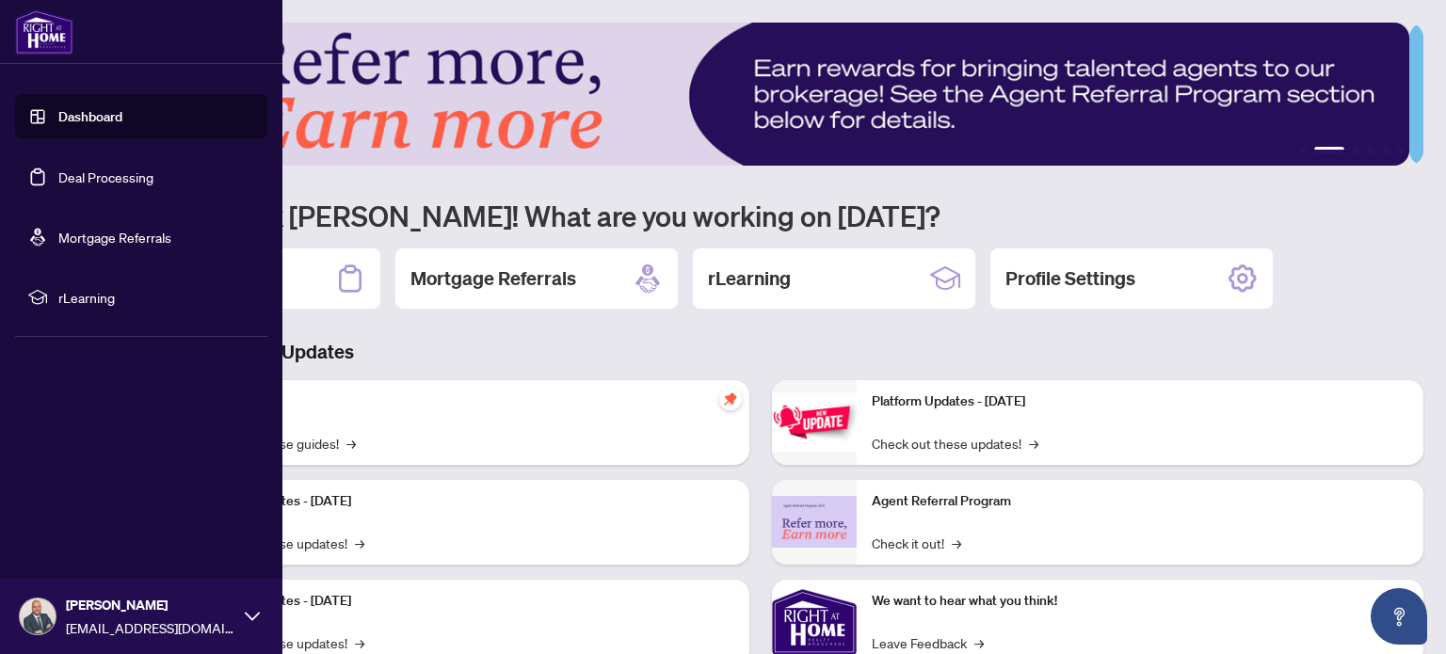 Image resolution: width=1446 pixels, height=654 pixels. Describe the element at coordinates (750, 279) in the screenshot. I see `h2: rLearning` at that location.